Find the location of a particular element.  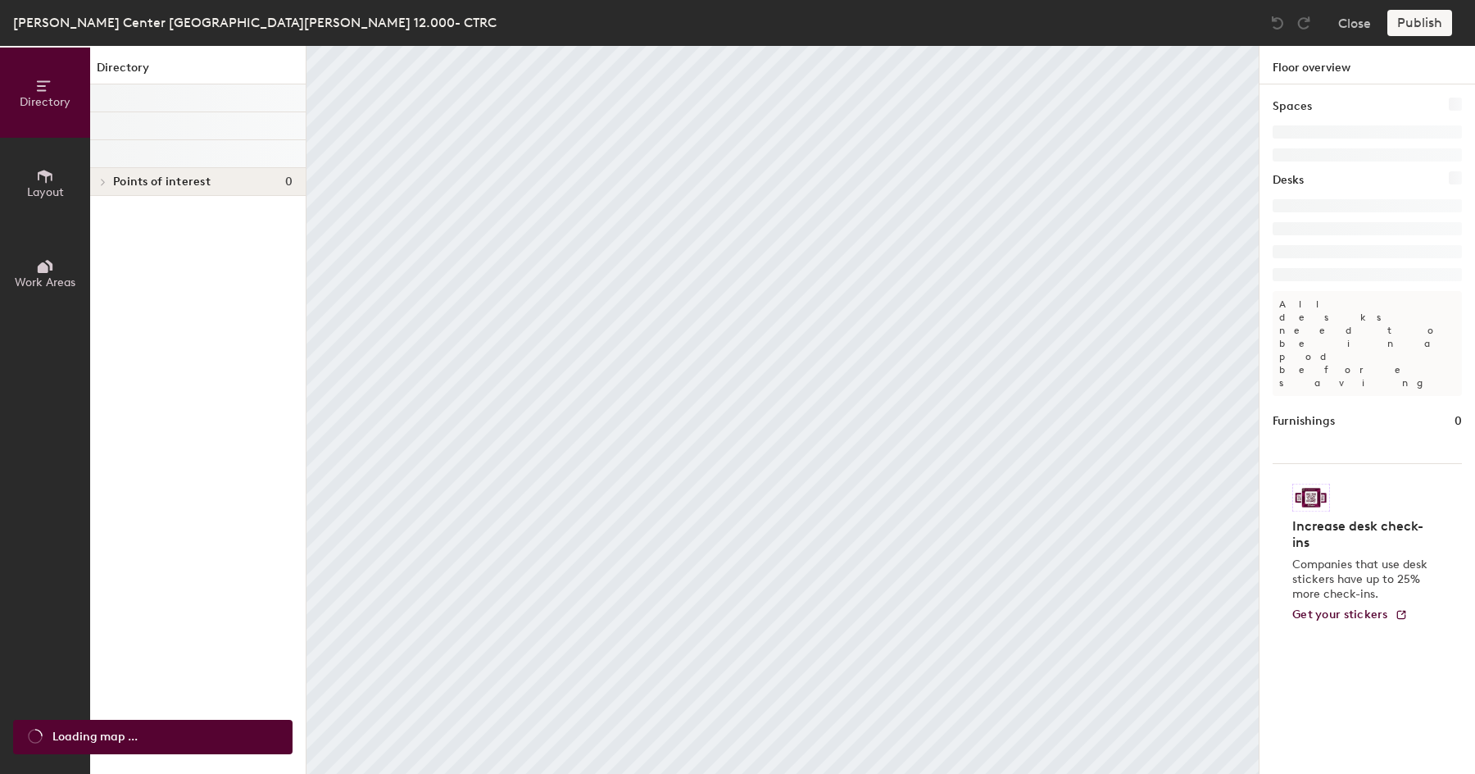

h1: Spaces is located at coordinates (1292, 107).